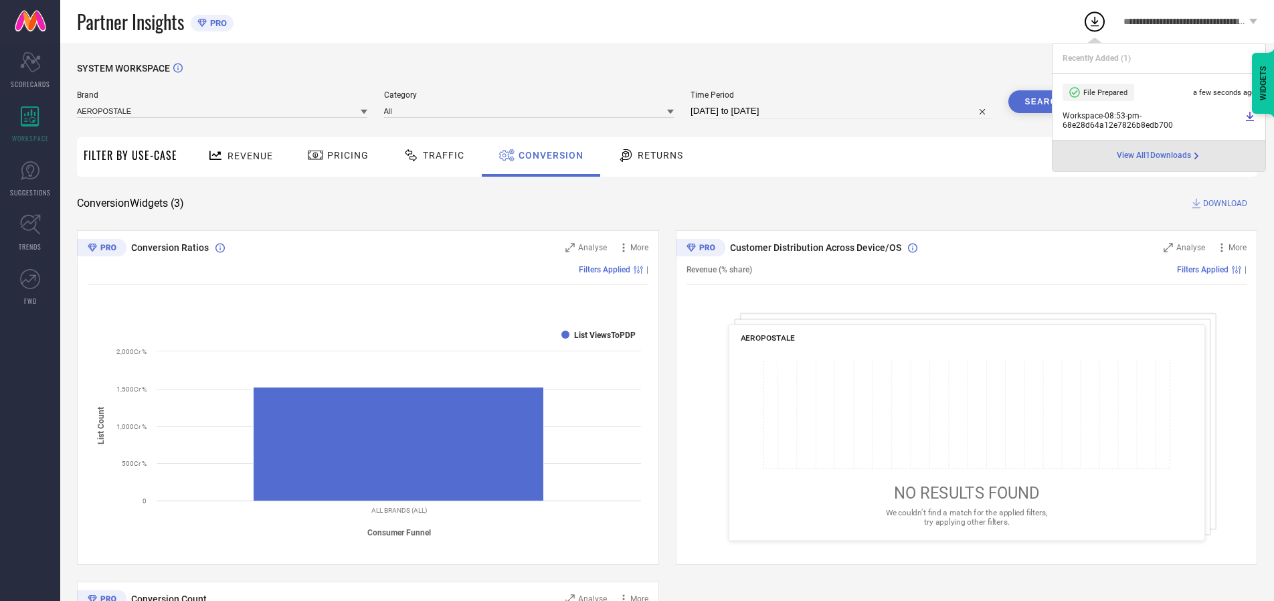  What do you see at coordinates (841, 95) in the screenshot?
I see `span: Time Period` at bounding box center [841, 95].